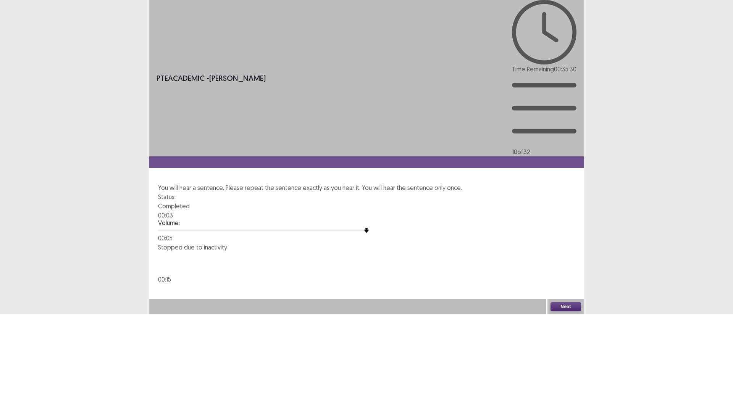 The image size is (733, 412). What do you see at coordinates (366, 188) in the screenshot?
I see `p: You will hear a sentence. Please repeat the sentence exactly as you hear it. You will hear the se...` at bounding box center [366, 188].